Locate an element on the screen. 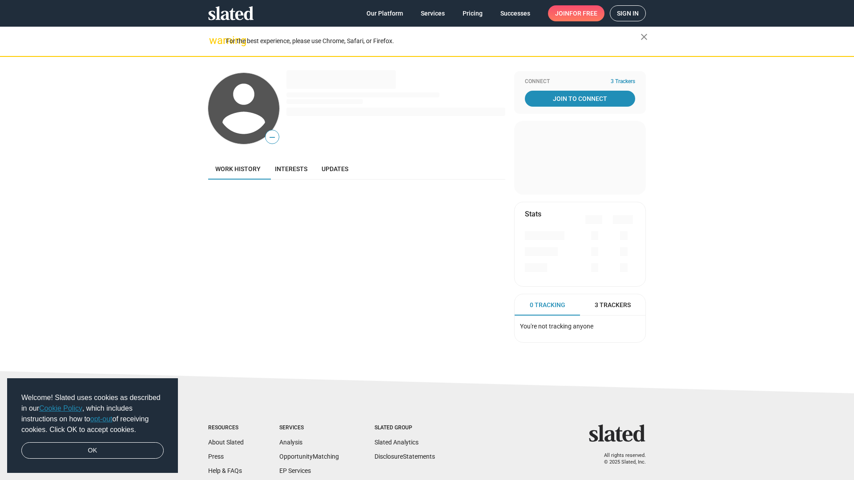  span: Services is located at coordinates (433, 13).